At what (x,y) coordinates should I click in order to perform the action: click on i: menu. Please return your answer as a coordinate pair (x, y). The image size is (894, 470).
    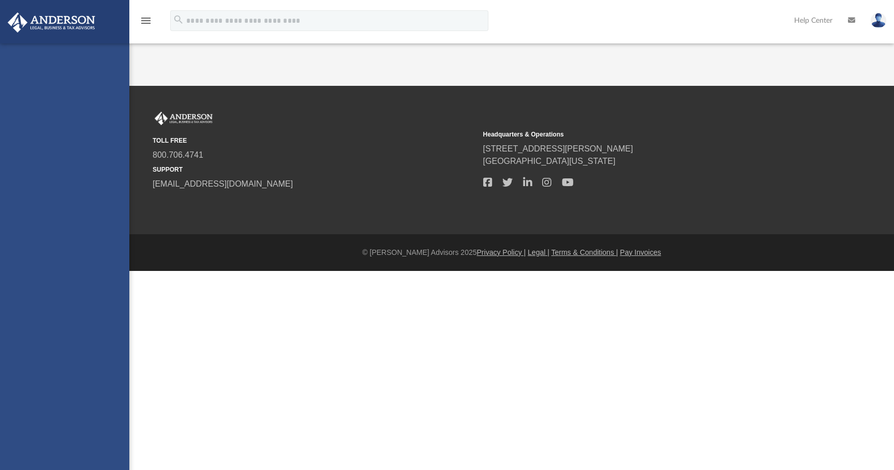
    Looking at the image, I should click on (146, 21).